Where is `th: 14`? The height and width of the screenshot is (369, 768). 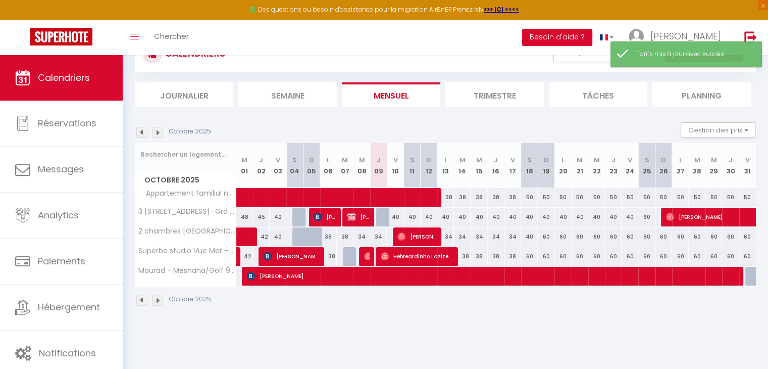
th: 14 is located at coordinates (462, 165).